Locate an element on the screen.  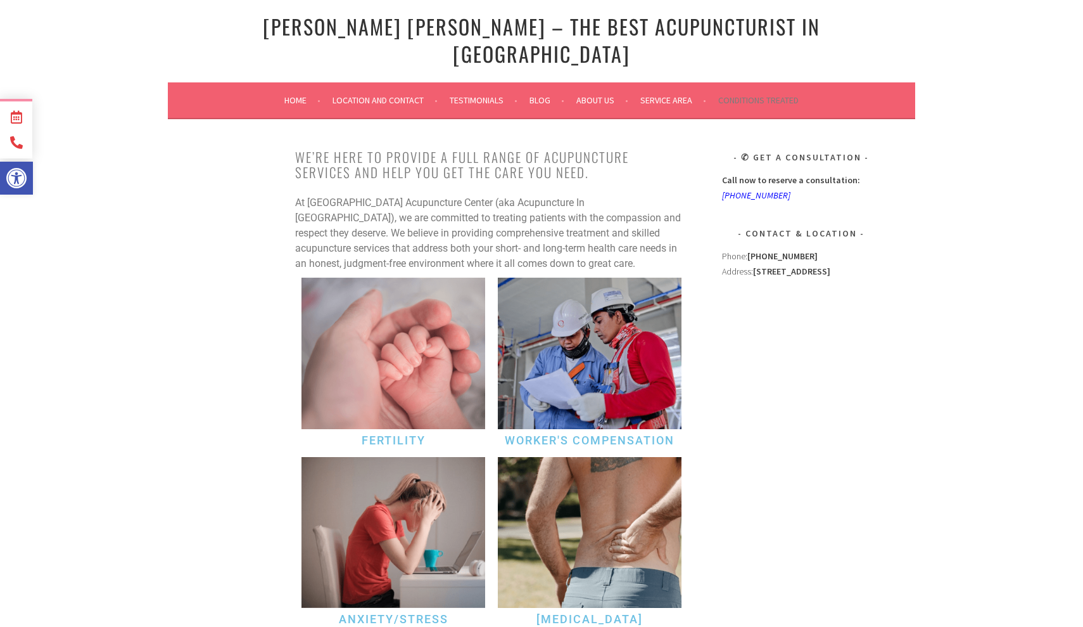
a: Conditions Treated is located at coordinates (758, 100).